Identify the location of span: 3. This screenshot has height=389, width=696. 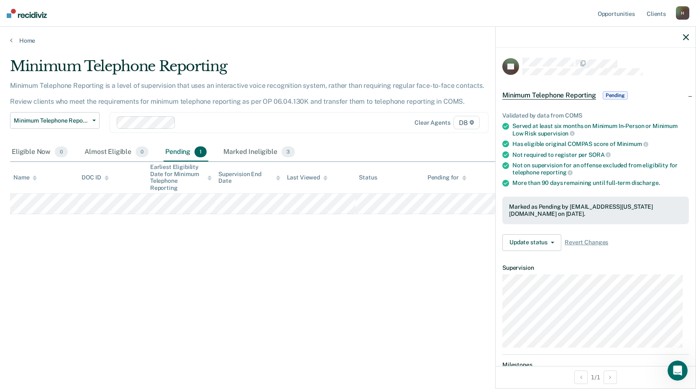
(288, 152).